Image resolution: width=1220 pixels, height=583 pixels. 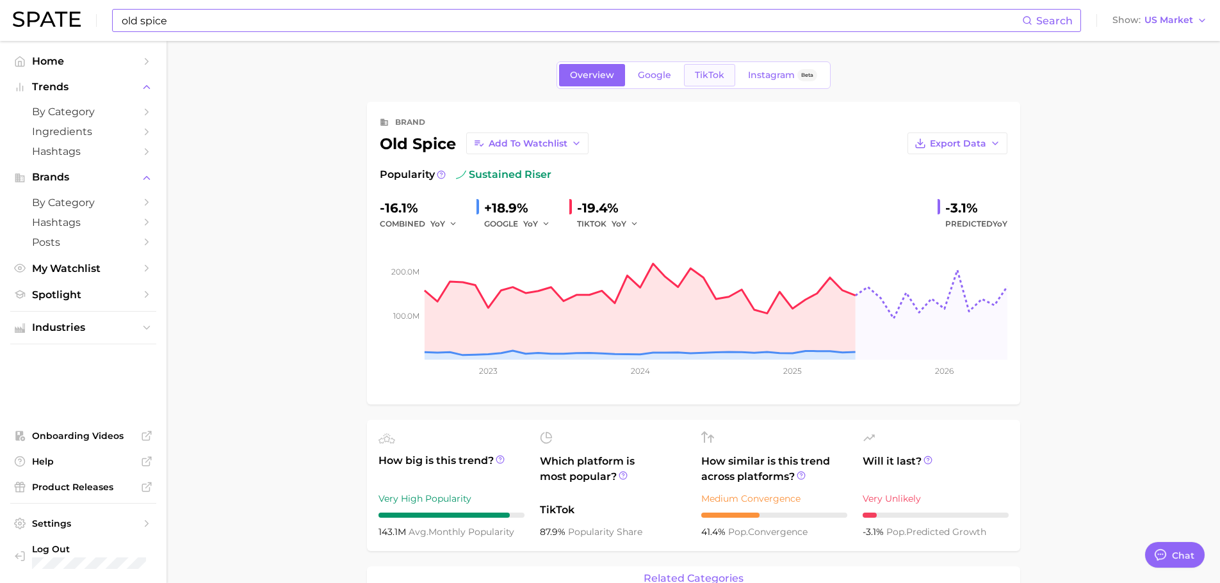 I want to click on span: Export Data, so click(x=958, y=143).